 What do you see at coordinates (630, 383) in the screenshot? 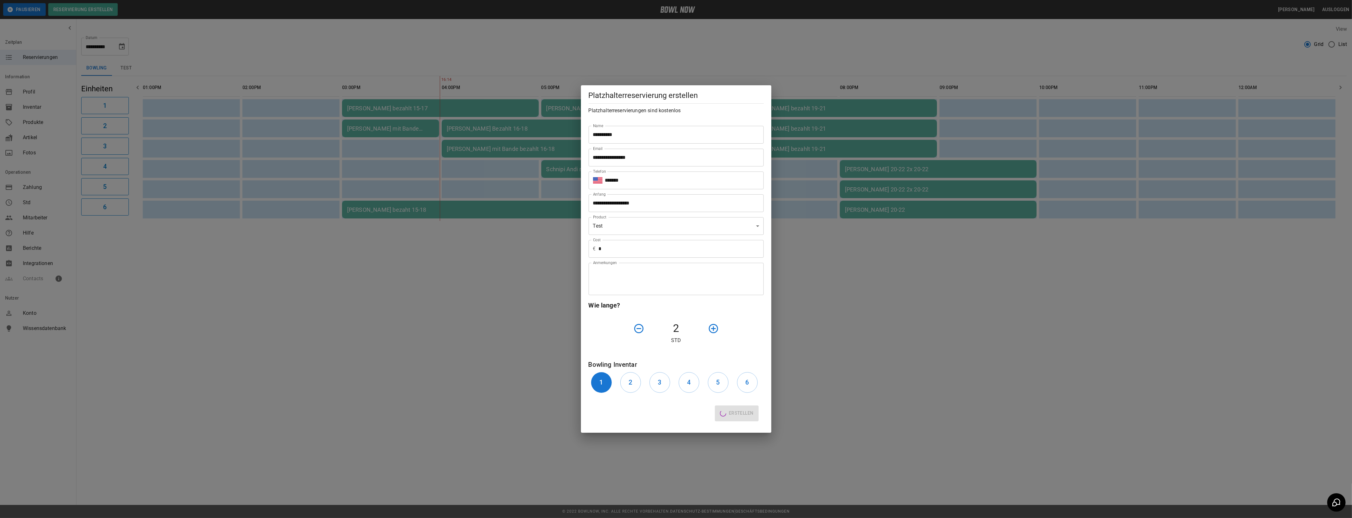
I see `button: 2` at bounding box center [630, 383].